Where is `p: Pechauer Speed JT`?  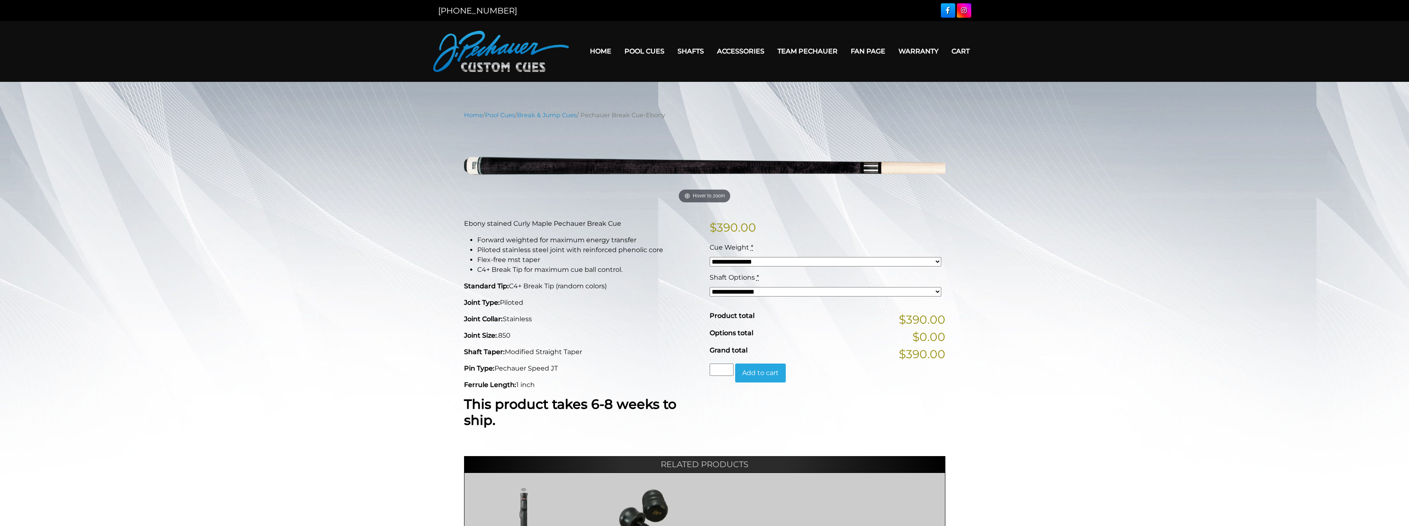 p: Pechauer Speed JT is located at coordinates (582, 369).